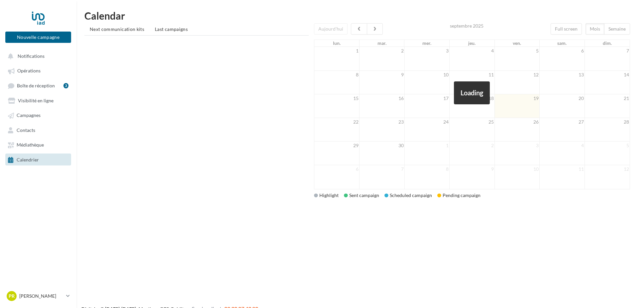 This screenshot has width=638, height=308. What do you see at coordinates (38, 85) in the screenshot?
I see `a: Boîte de réception3` at bounding box center [38, 85].